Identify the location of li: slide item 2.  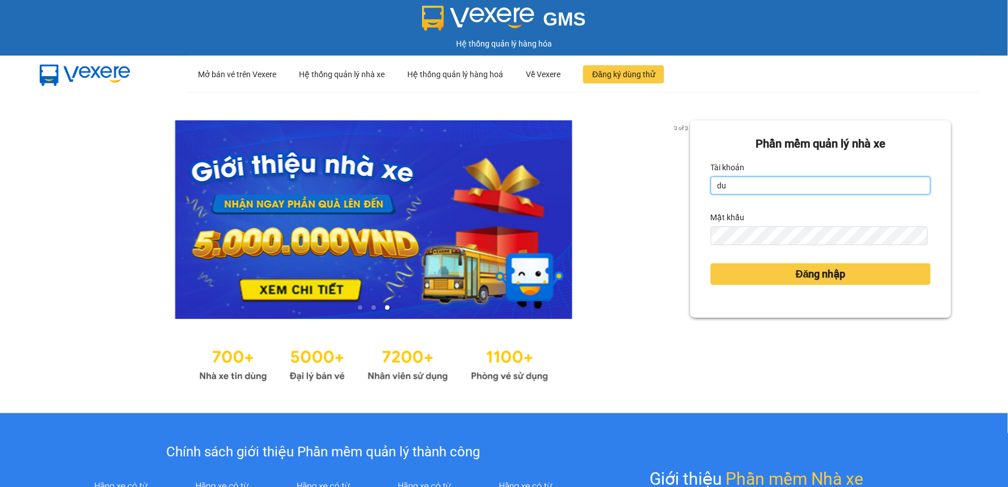
(374, 307).